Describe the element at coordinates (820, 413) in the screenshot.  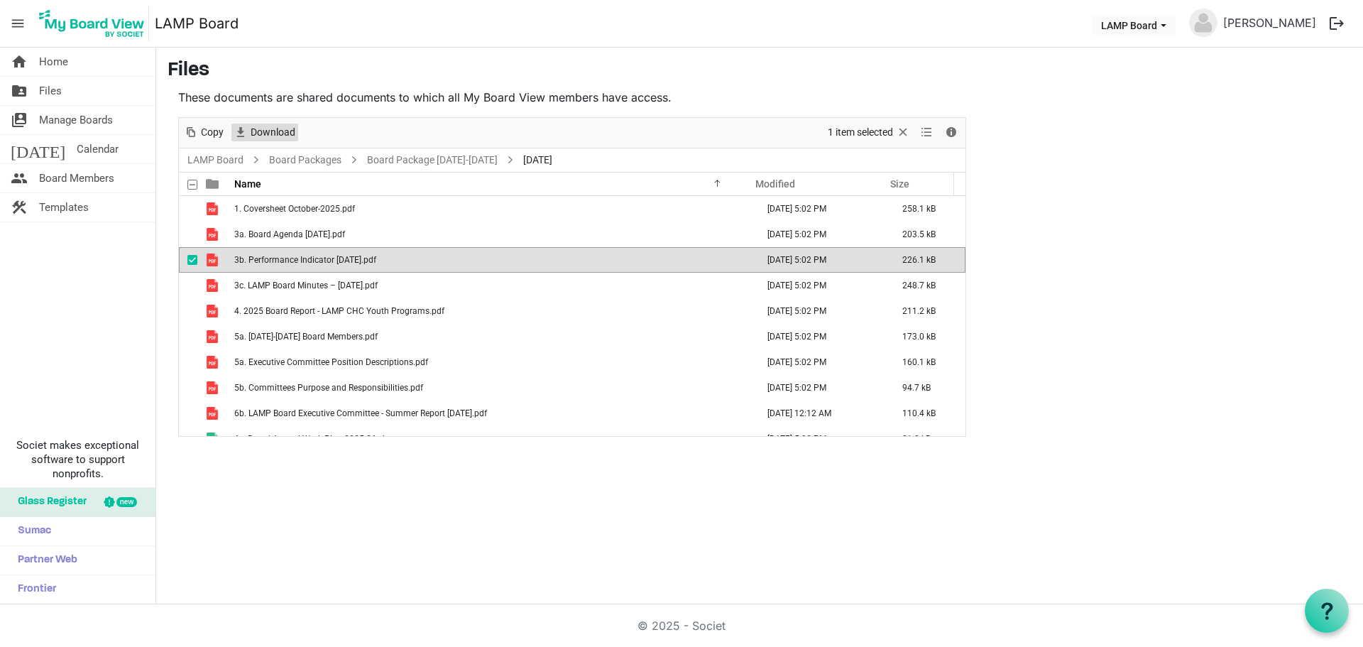
I see `td: October 11, 2025 12:12 AM column header Modified` at that location.